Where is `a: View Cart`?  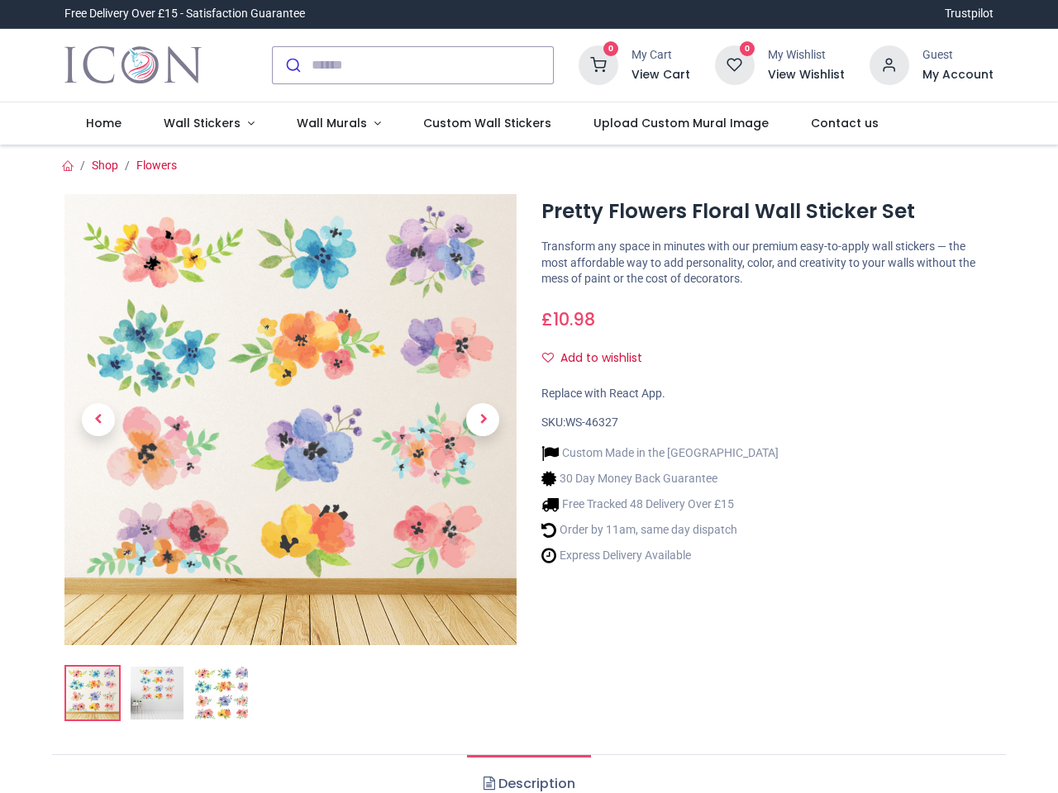 a: View Cart is located at coordinates (660, 75).